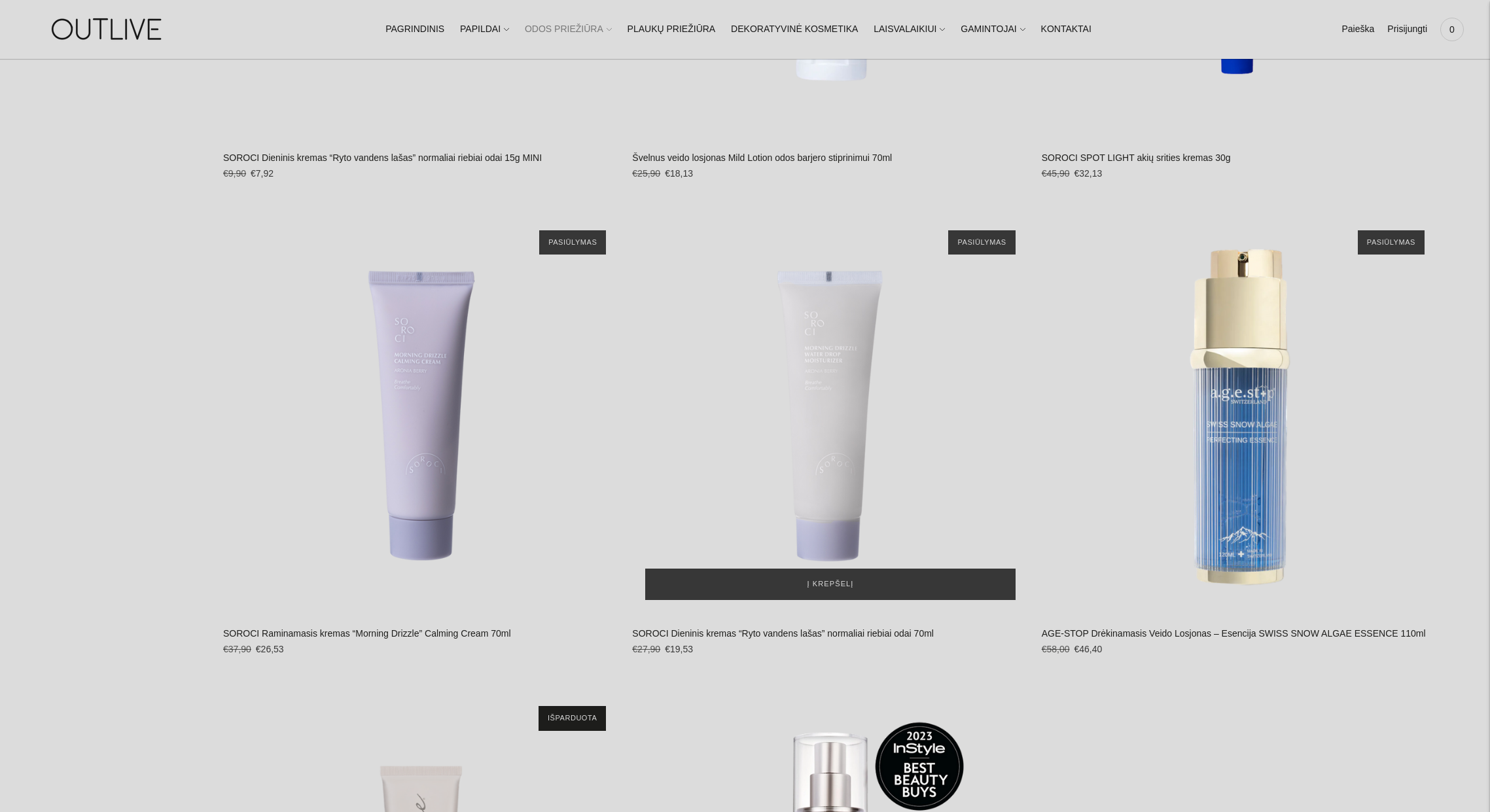  Describe the element at coordinates (646, 649) in the screenshot. I see `s: €27,90` at that location.